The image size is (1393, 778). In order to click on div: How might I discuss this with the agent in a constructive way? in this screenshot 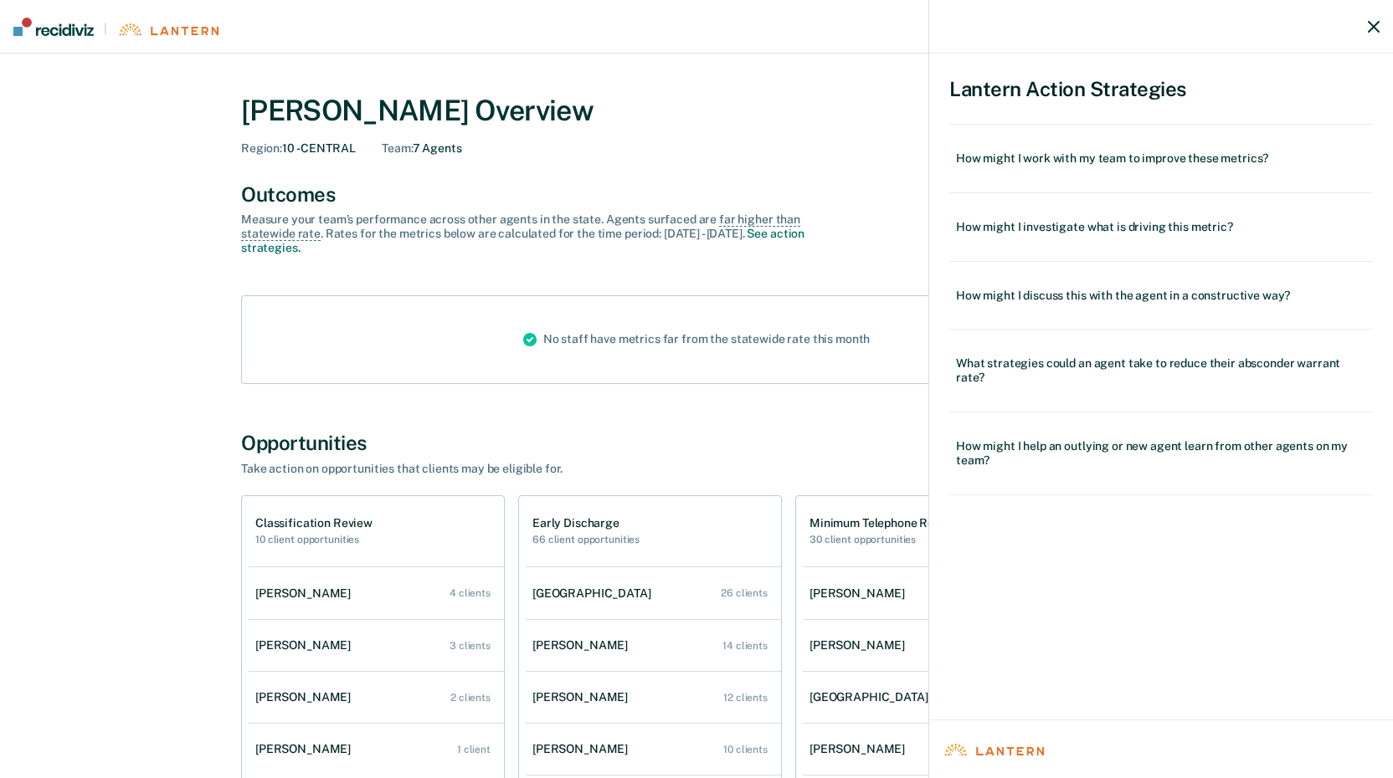, I will do `click(1161, 295)`.